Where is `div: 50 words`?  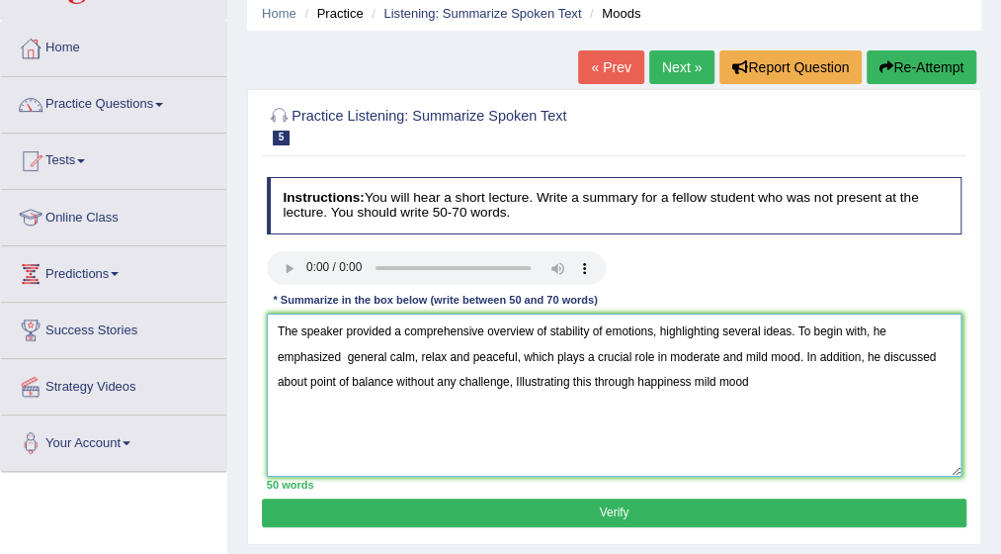 div: 50 words is located at coordinates (615, 484).